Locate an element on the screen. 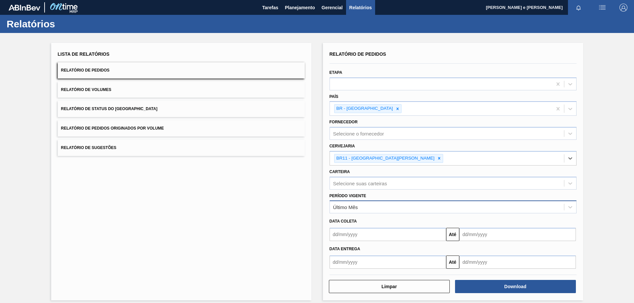  span: Gerencial is located at coordinates (332, 8).